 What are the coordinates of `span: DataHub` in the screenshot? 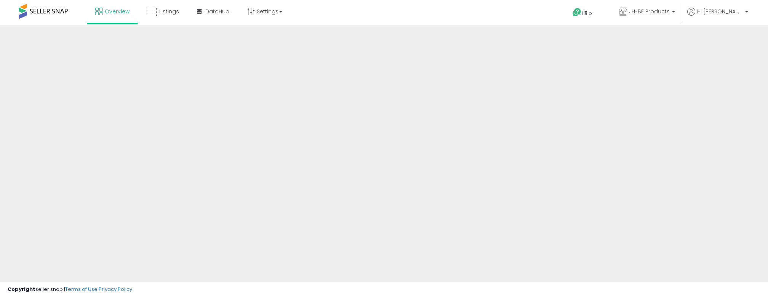 It's located at (217, 11).